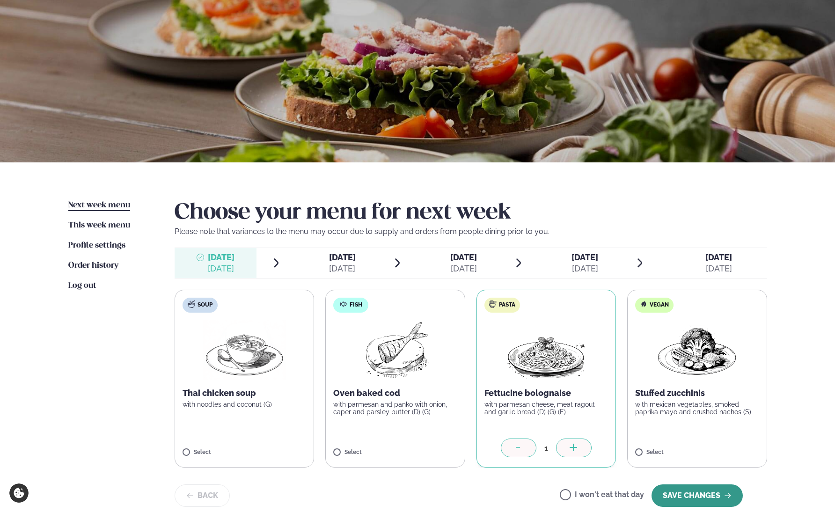 This screenshot has height=512, width=835. I want to click on span: Soup, so click(205, 305).